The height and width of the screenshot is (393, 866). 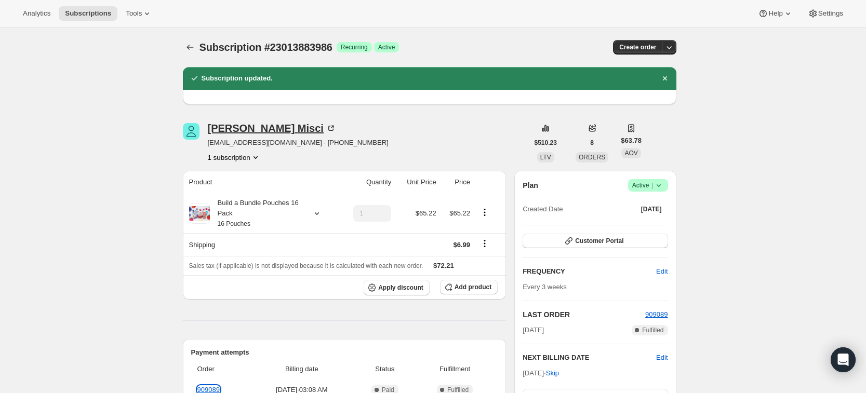 What do you see at coordinates (599, 241) in the screenshot?
I see `span: Customer Portal` at bounding box center [599, 241].